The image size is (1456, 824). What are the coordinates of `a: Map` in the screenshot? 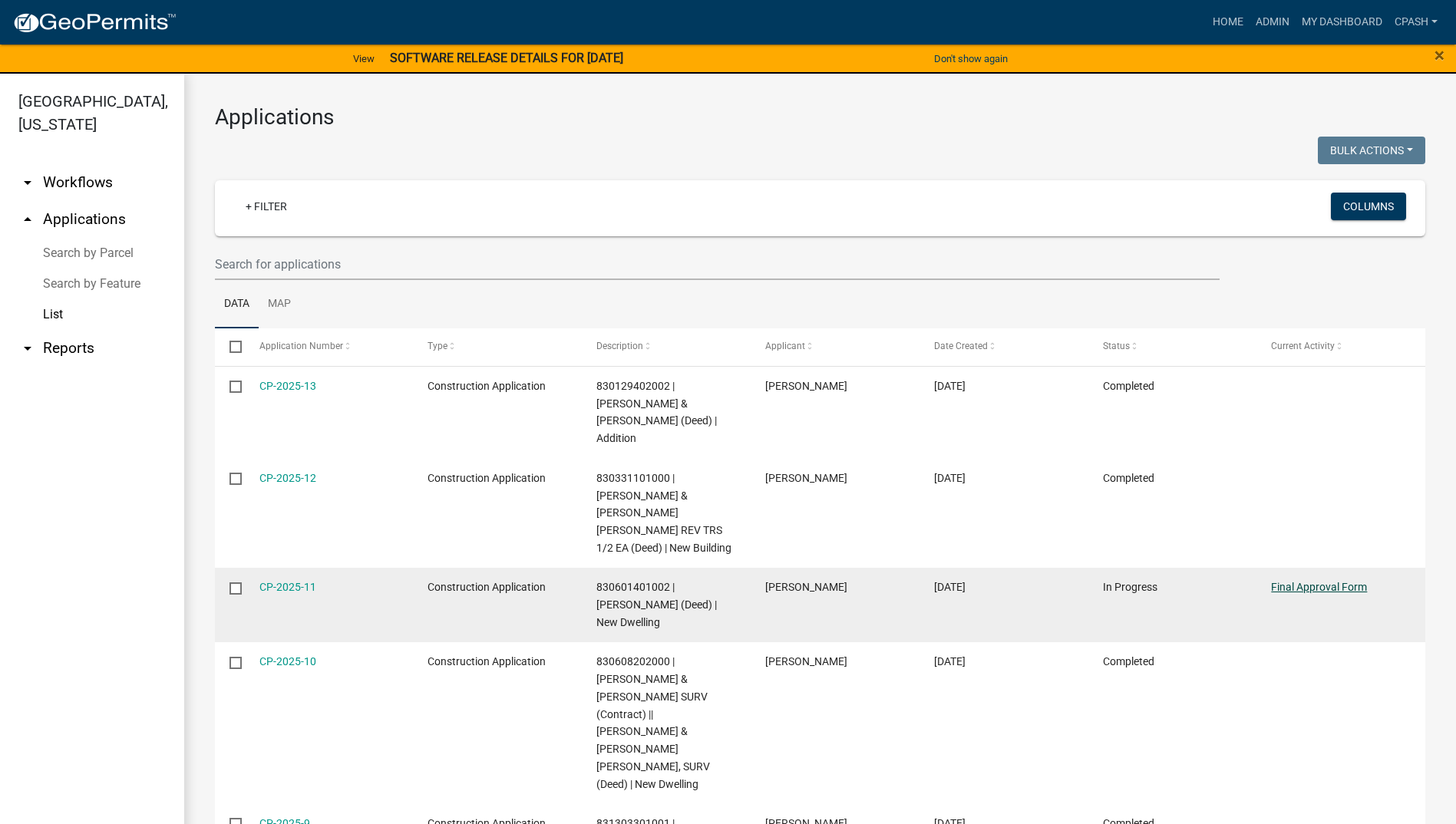 It's located at (280, 305).